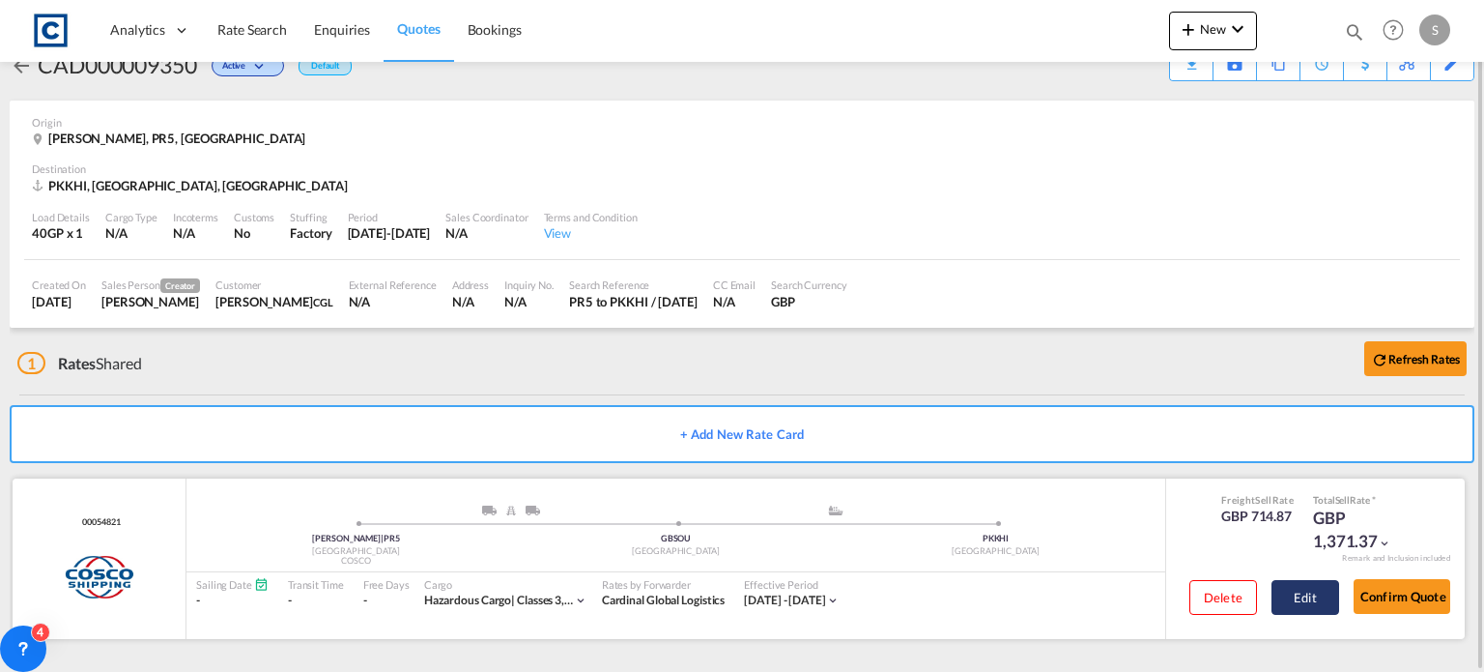 This screenshot has width=1484, height=672. Describe the element at coordinates (499, 600) in the screenshot. I see `div: classes 3,6,8,9 & 2.1` at that location.